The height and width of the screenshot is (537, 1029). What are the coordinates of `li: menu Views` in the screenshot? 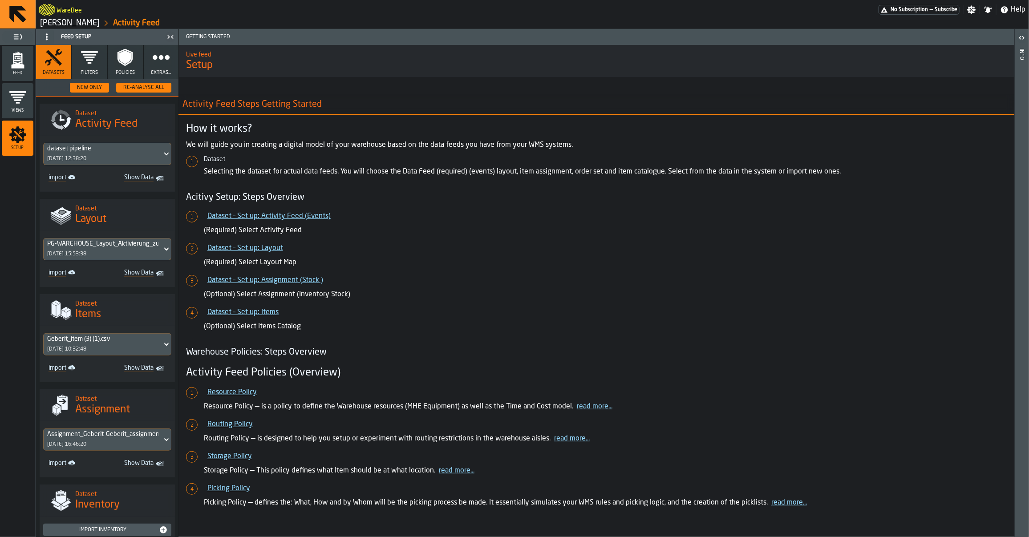 It's located at (17, 101).